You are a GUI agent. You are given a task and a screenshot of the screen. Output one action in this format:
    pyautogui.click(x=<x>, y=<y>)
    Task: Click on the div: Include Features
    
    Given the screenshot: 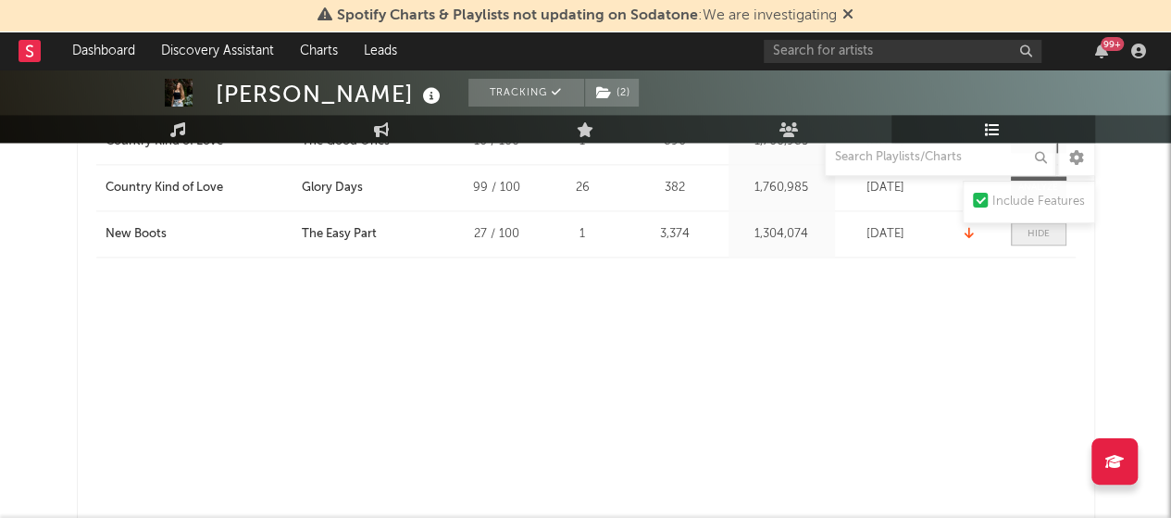 What is the action you would take?
    pyautogui.click(x=1039, y=202)
    